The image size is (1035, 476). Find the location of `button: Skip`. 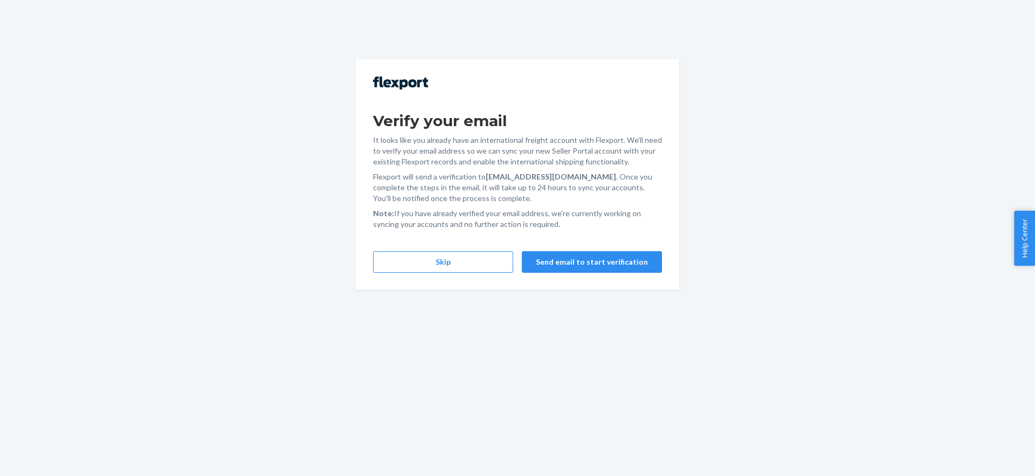

button: Skip is located at coordinates (443, 262).